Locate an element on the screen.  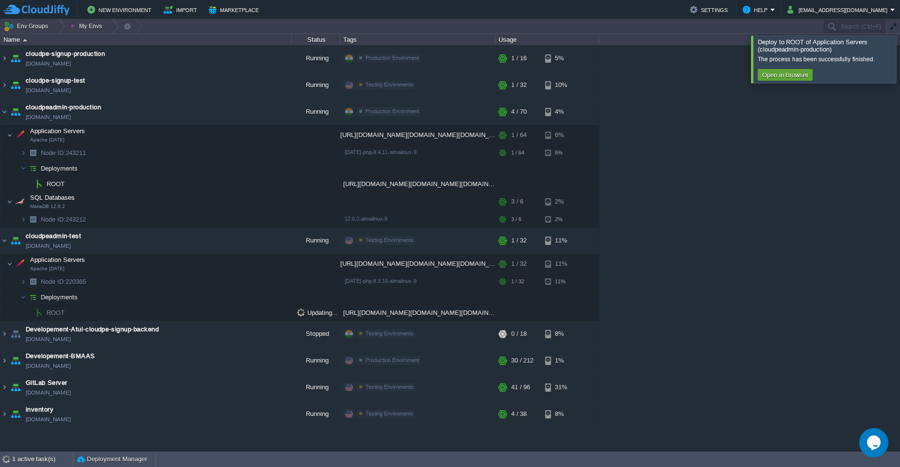
span: 243212 is located at coordinates (64, 219).